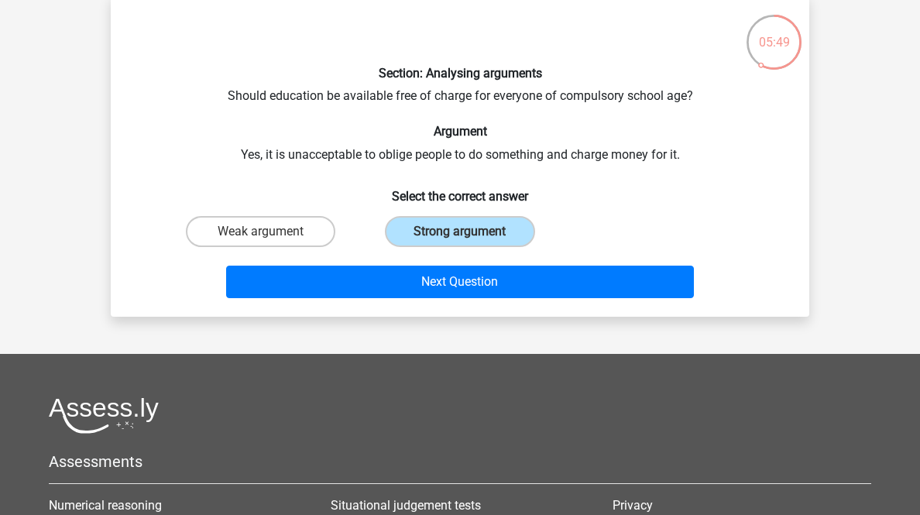 This screenshot has width=920, height=515. Describe the element at coordinates (460, 282) in the screenshot. I see `button: Next Question` at that location.